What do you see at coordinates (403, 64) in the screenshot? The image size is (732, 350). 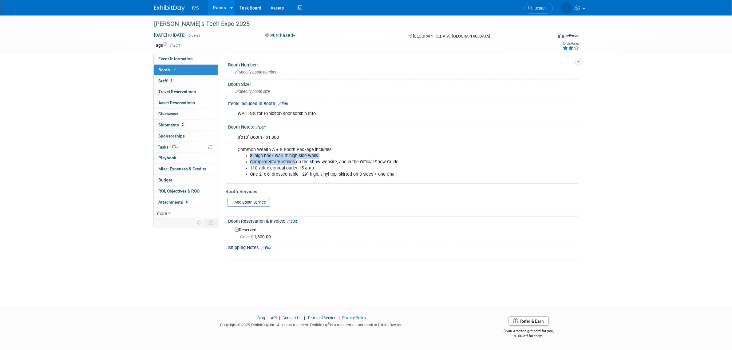 I see `div: Booth Number:` at bounding box center [403, 64].